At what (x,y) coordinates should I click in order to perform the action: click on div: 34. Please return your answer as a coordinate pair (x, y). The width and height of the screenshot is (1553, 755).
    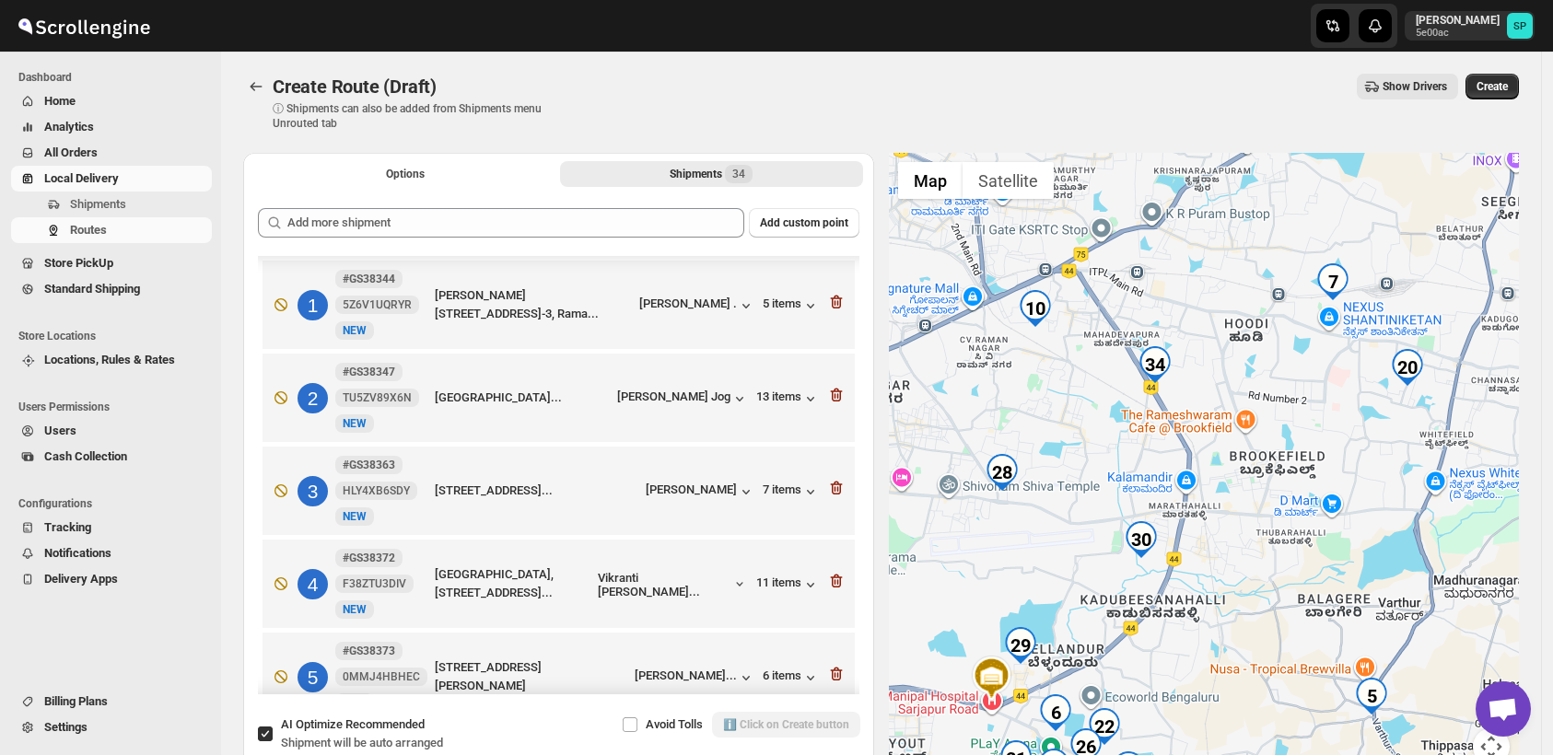
    Looking at the image, I should click on (1155, 365).